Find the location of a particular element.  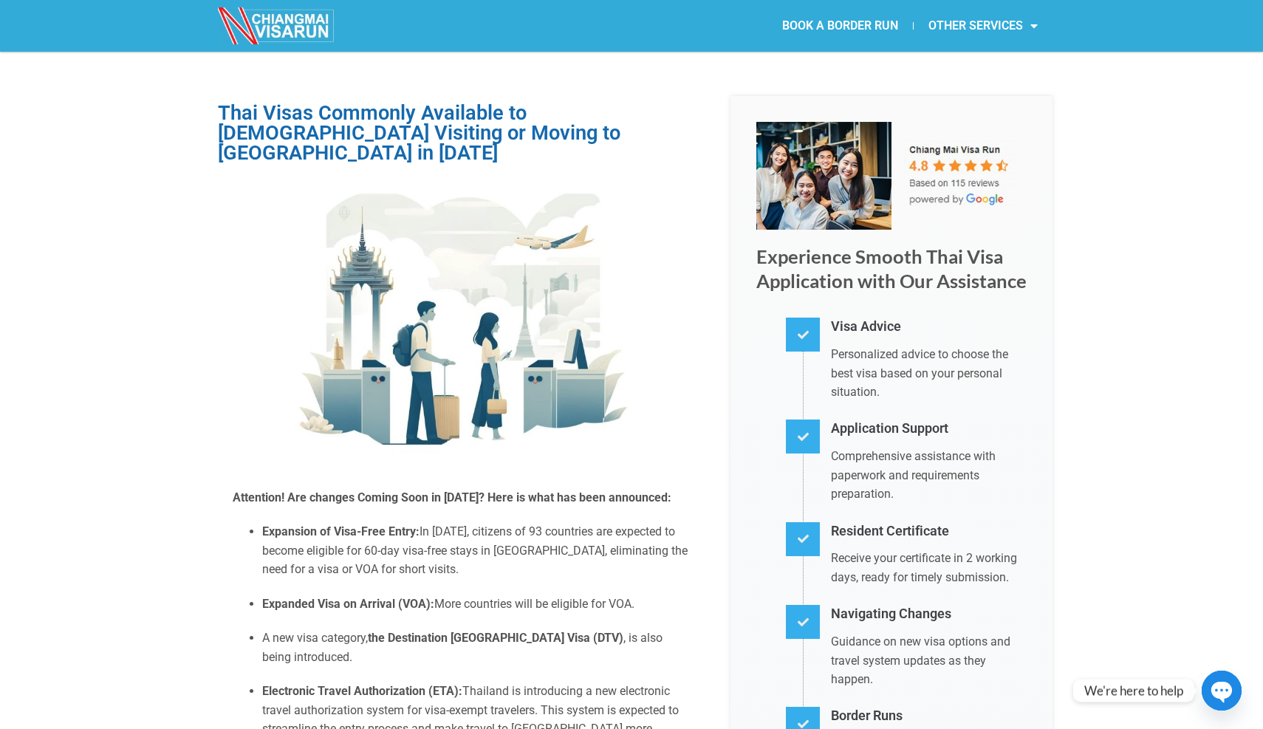

a: BOOK A BORDER RUN is located at coordinates (840, 26).